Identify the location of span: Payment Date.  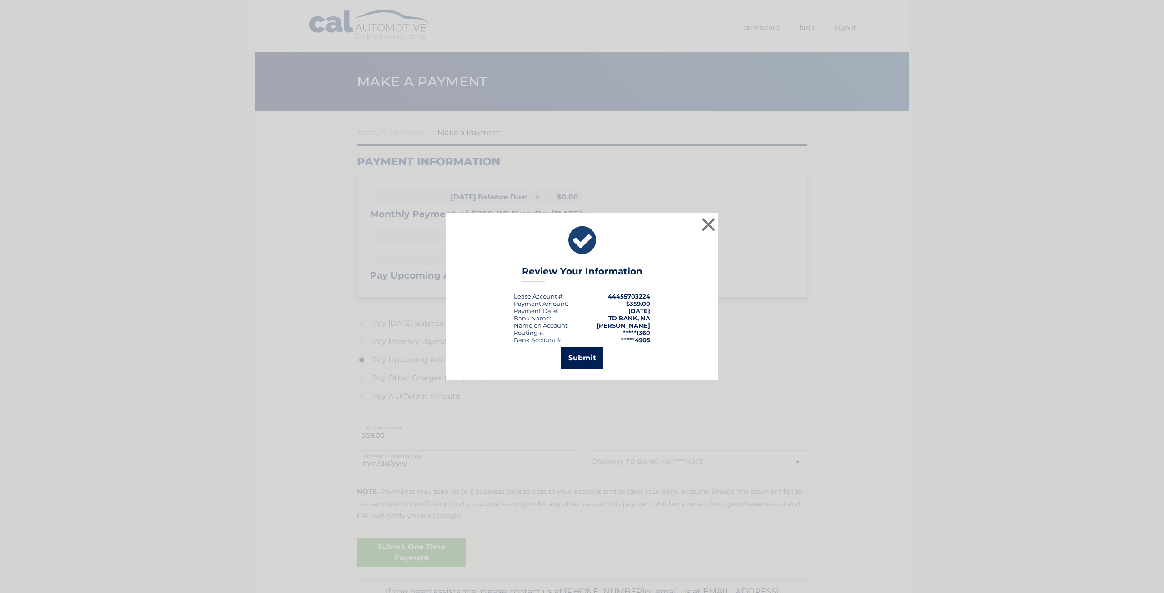
(535, 311).